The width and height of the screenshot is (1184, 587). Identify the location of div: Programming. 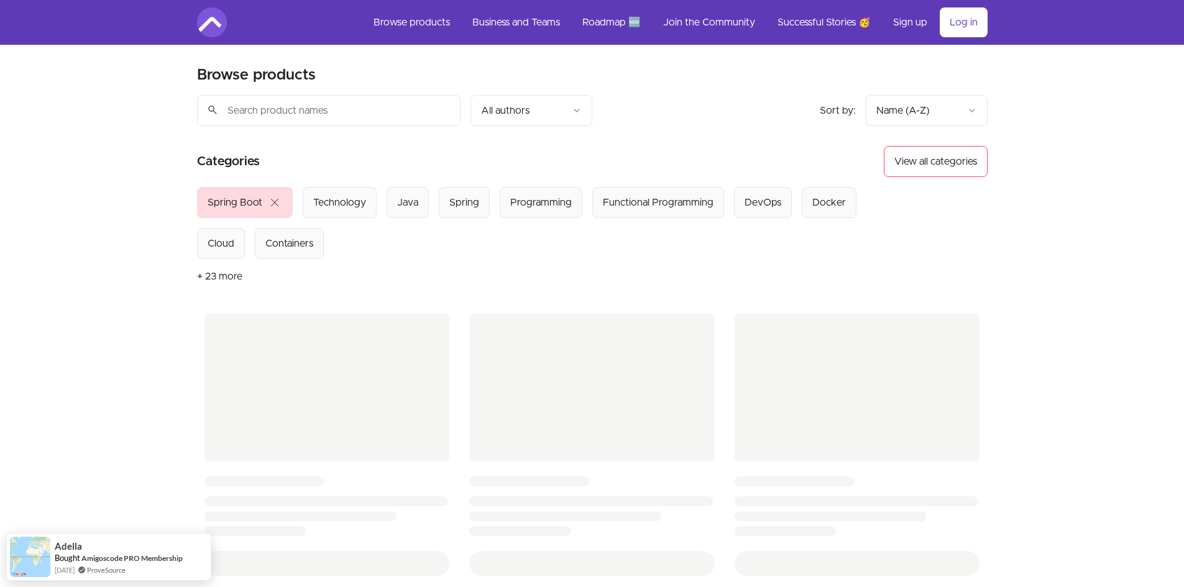
(541, 203).